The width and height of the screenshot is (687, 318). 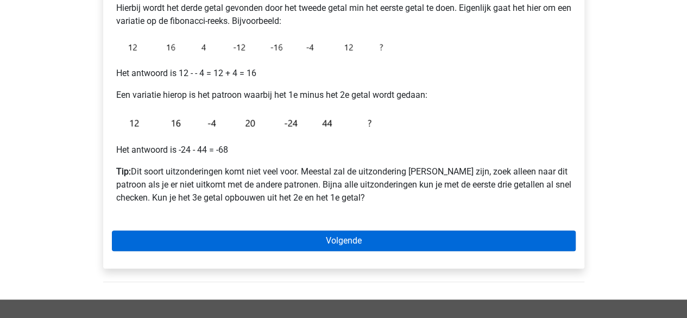 I want to click on a: Volgende, so click(x=344, y=241).